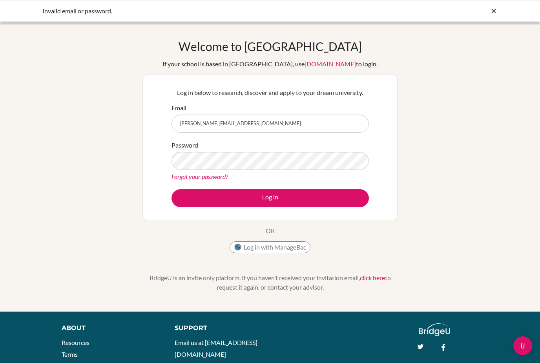 The height and width of the screenshot is (363, 540). Describe the element at coordinates (435, 330) in the screenshot. I see `img: logo_white@2x-f4f0deed5e89b7ecb1c2cc34c3e3d731f90f0f143d5ea2071677605dd97b5244.png` at that location.